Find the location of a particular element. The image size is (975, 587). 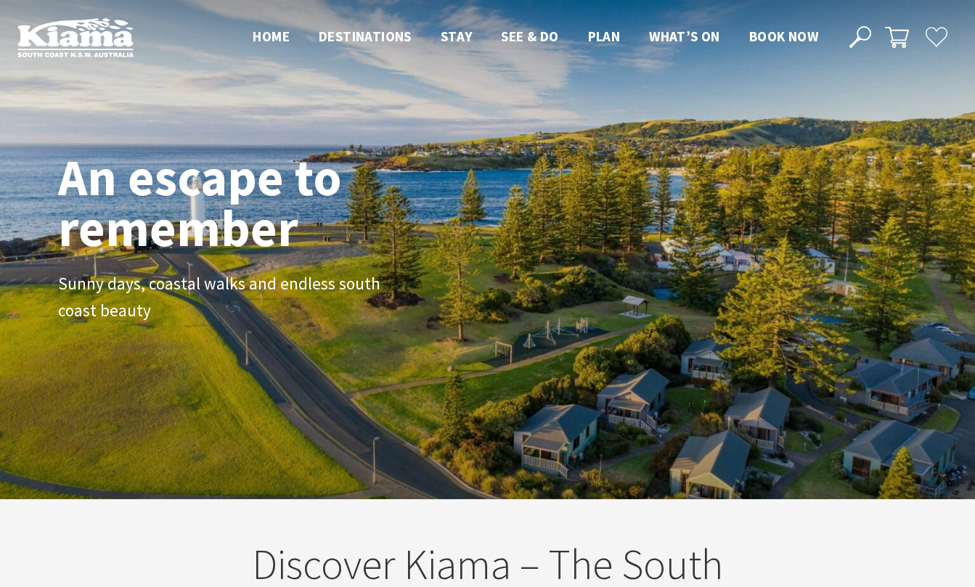

span: Home is located at coordinates (271, 36).